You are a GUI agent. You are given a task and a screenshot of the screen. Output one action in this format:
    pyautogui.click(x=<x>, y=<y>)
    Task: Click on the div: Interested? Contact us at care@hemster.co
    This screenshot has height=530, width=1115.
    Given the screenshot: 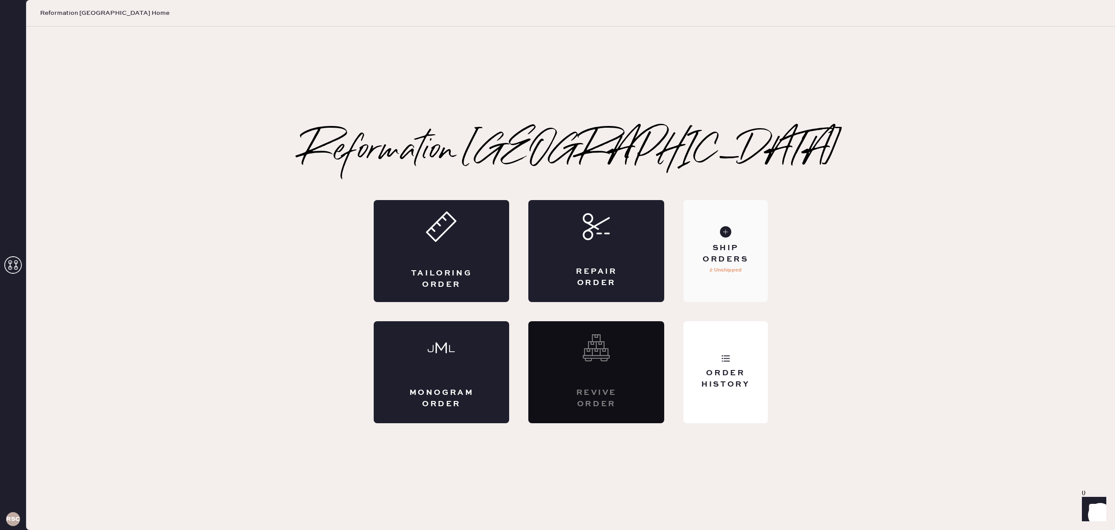 What is the action you would take?
    pyautogui.click(x=596, y=372)
    